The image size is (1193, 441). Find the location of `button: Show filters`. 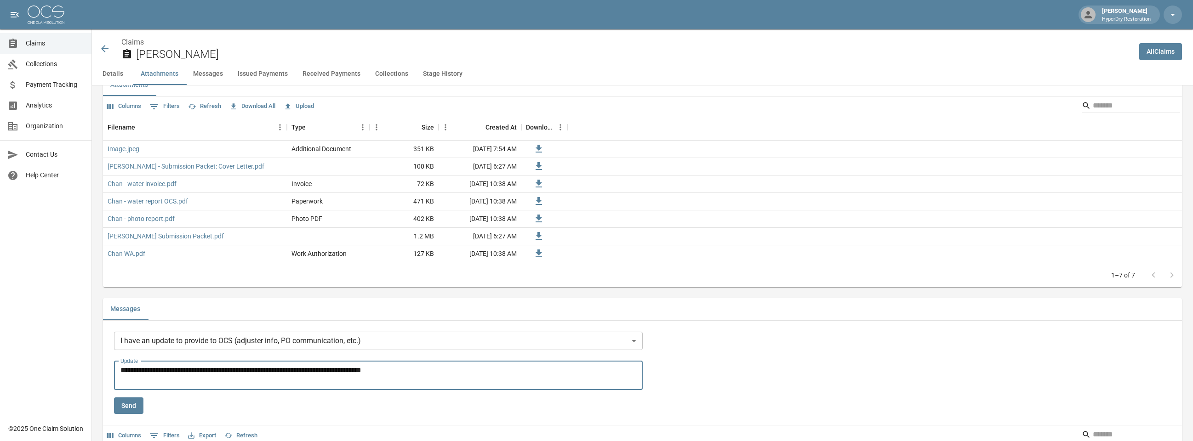

button: Show filters is located at coordinates (165, 107).